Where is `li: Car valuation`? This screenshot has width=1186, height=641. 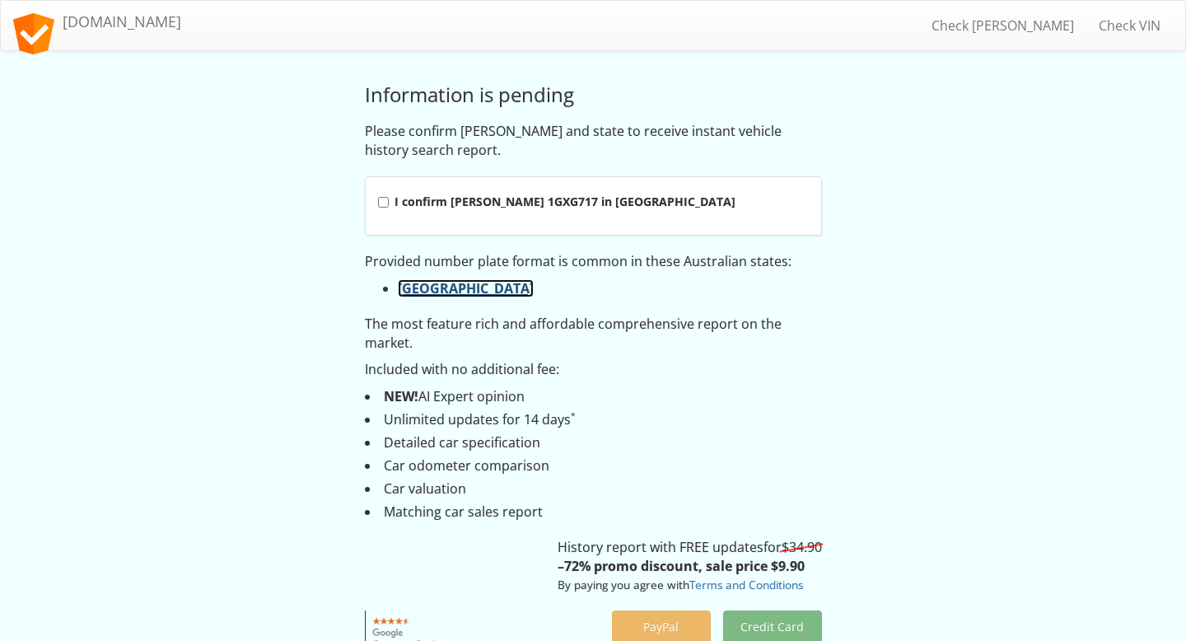
li: Car valuation is located at coordinates (593, 488).